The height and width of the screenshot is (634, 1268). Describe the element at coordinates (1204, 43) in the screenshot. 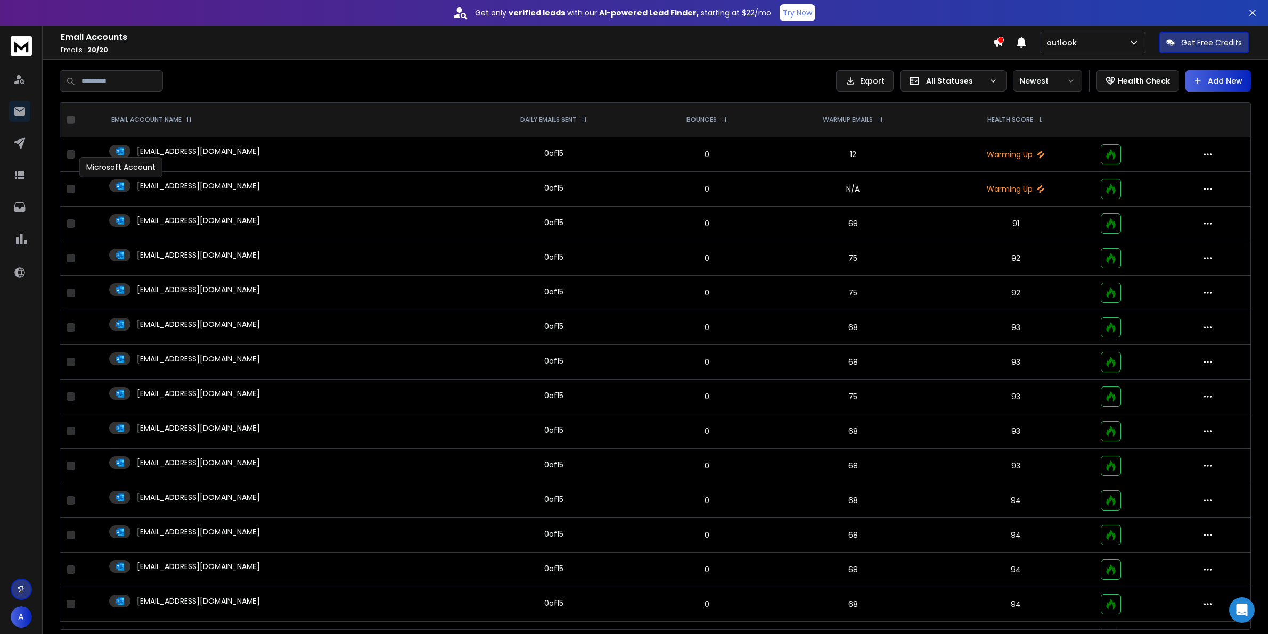

I see `button: Get Free Credits` at that location.